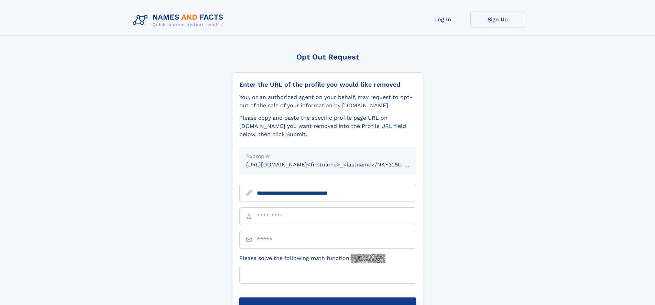 The width and height of the screenshot is (655, 305). I want to click on img: Logo Names and Facts, so click(179, 20).